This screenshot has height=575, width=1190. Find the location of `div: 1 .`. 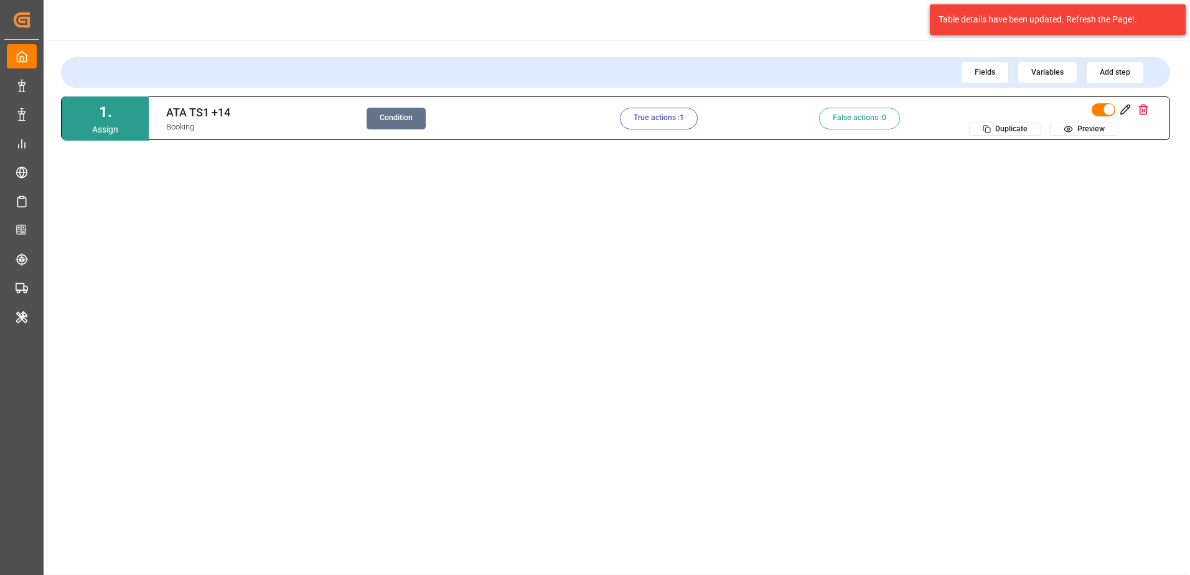

div: 1 . is located at coordinates (105, 112).